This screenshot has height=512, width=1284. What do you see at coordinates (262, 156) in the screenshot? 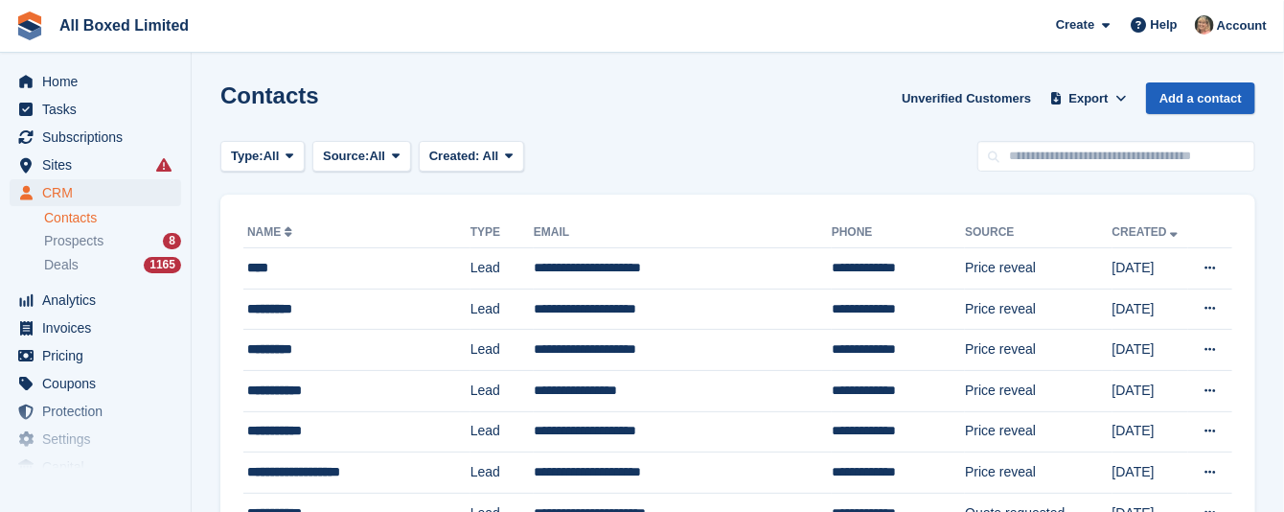
I see `button: Type: All` at bounding box center [262, 156].